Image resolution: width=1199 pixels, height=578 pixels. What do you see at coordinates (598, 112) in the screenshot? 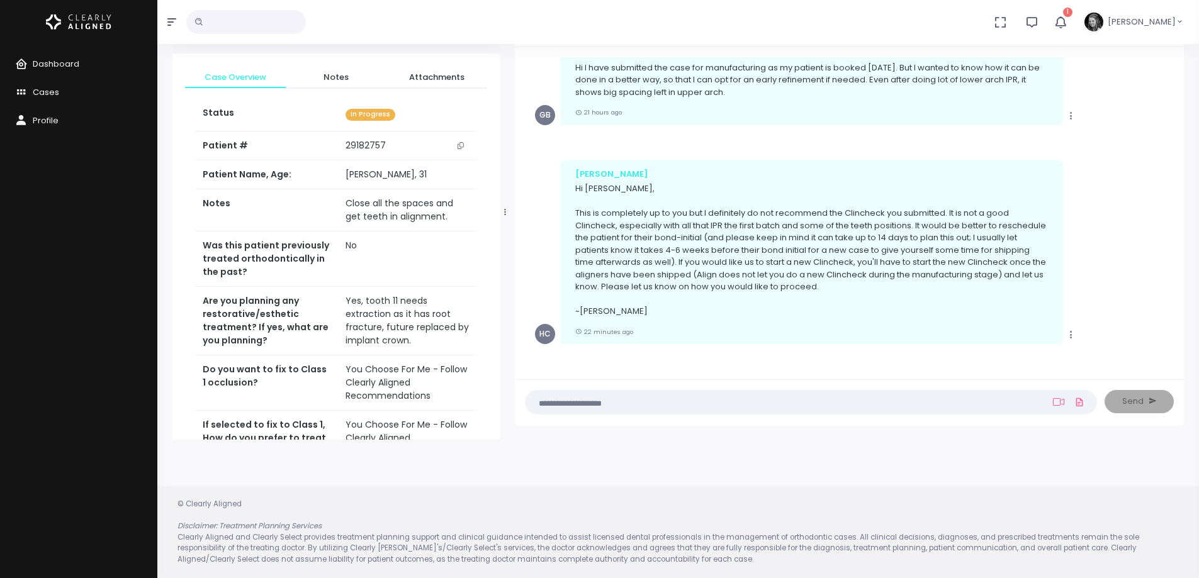
I see `small: 21 hours ago` at bounding box center [598, 112].